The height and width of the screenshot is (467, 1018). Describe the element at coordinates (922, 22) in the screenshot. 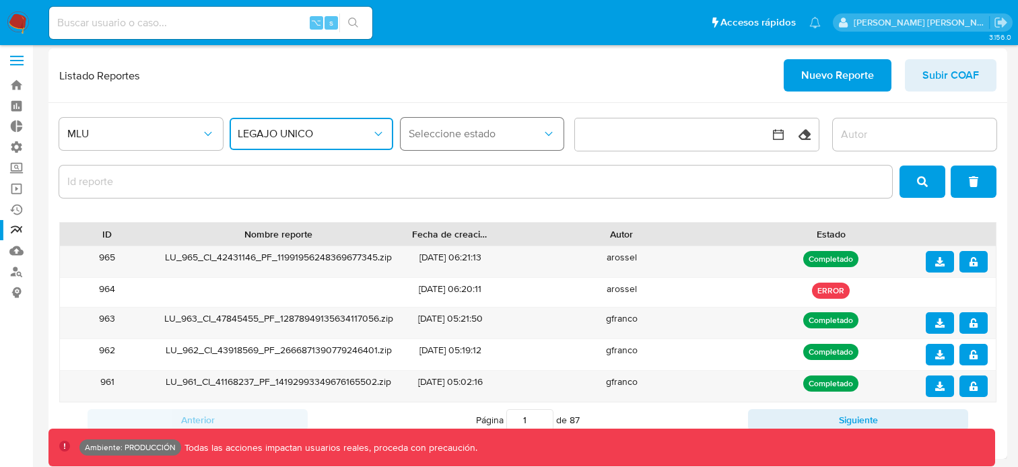

I see `p: omar.guzman@mercadolibre.com.co` at that location.